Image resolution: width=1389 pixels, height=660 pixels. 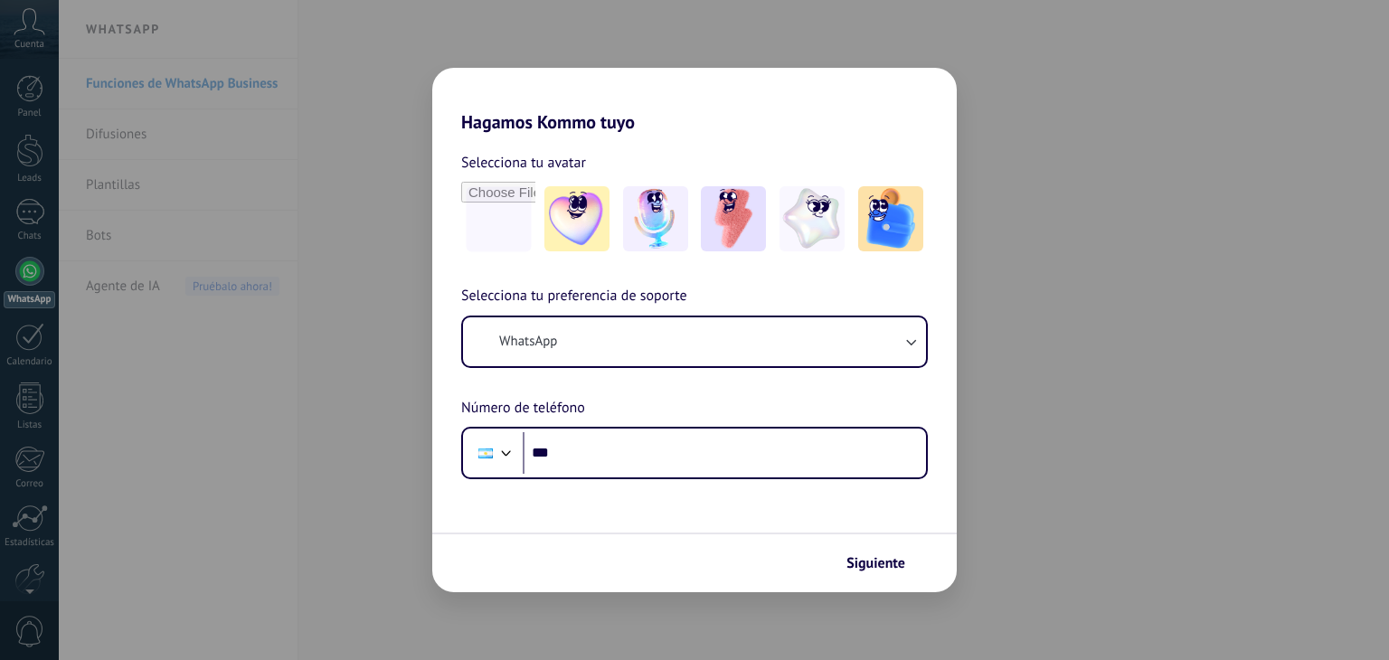 I want to click on img: -5.jpeg, so click(x=891, y=219).